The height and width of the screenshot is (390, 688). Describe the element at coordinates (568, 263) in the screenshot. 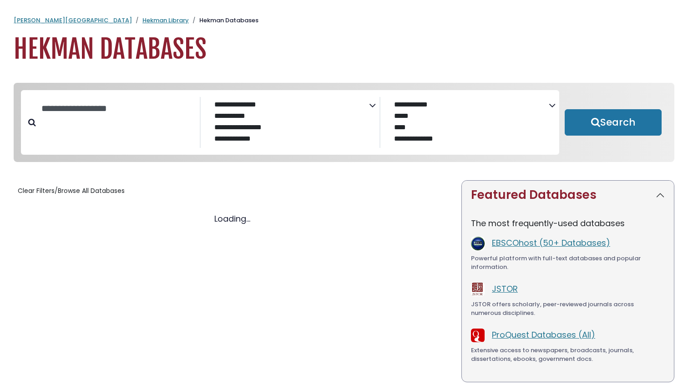

I see `div: Powerful platform with full-text databases and popular information.` at that location.